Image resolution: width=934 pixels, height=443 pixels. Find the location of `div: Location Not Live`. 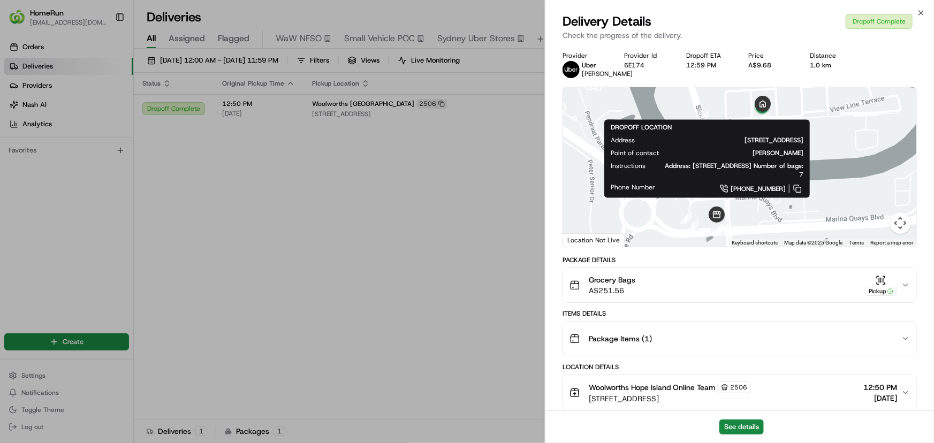

div: Location Not Live is located at coordinates (594, 240).